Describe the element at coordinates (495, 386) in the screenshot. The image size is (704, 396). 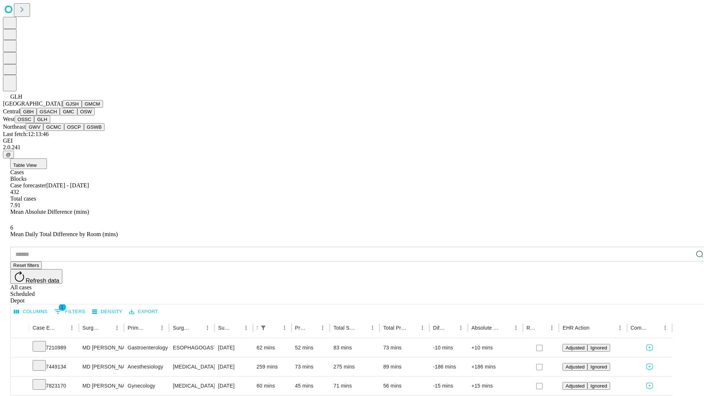
I see `div: +15 mins` at that location.